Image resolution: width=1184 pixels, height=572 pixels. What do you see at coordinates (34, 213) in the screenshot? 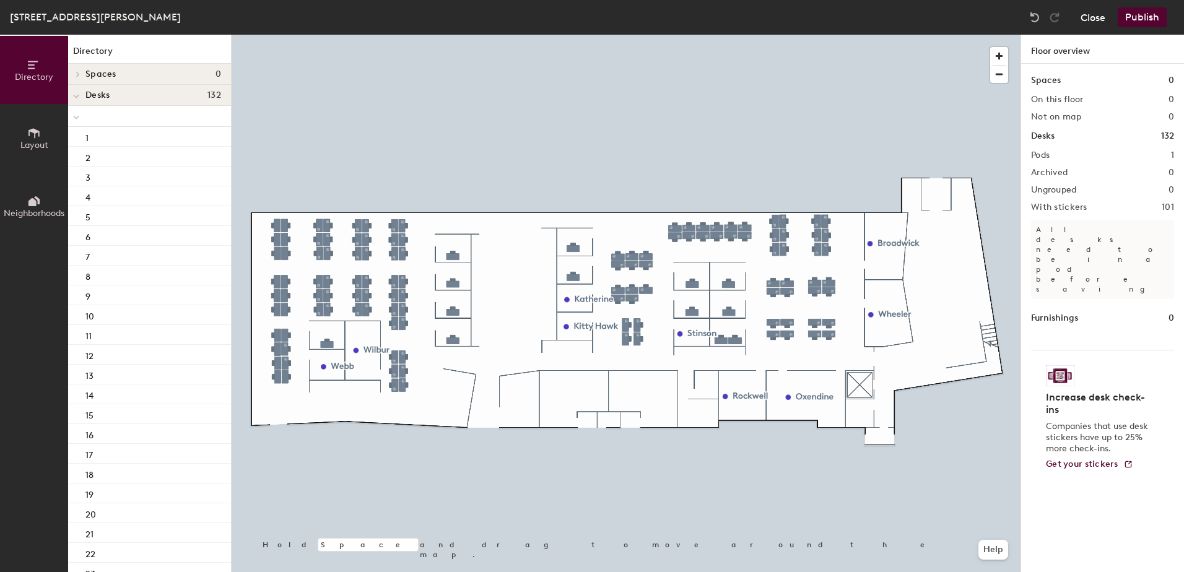
I see `span: Neighborhoods` at bounding box center [34, 213].